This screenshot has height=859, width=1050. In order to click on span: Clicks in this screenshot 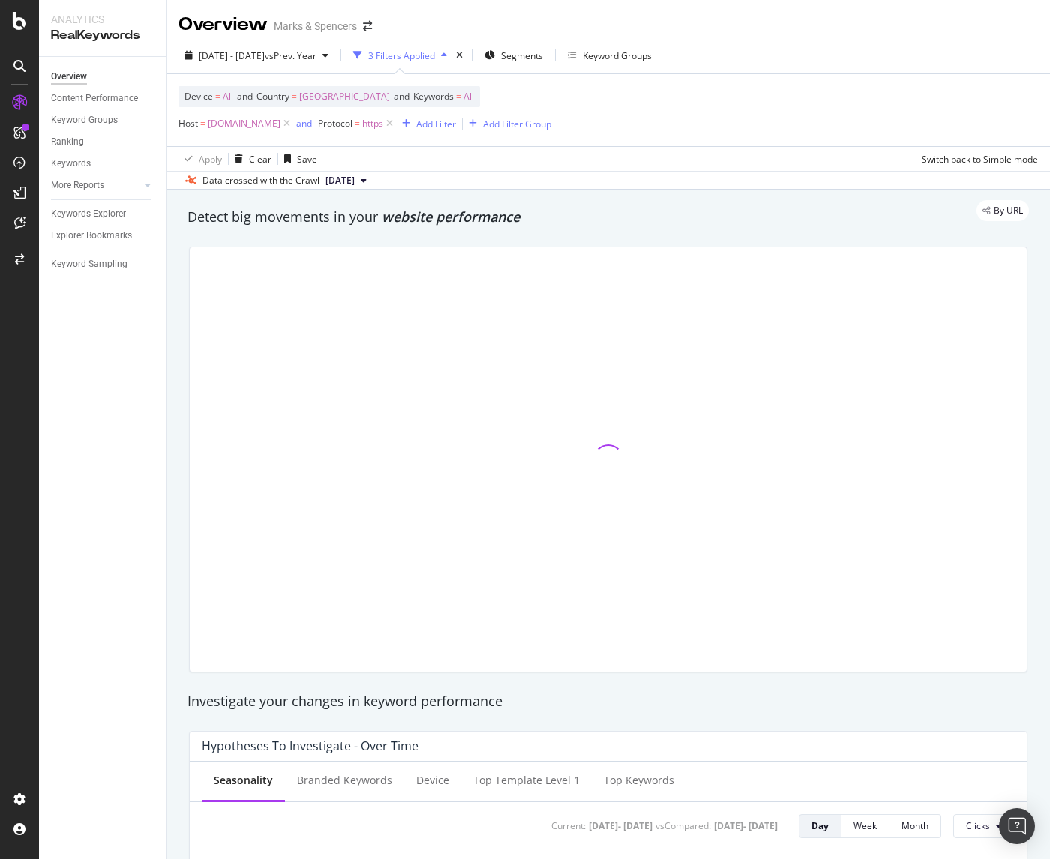, I will do `click(978, 826)`.